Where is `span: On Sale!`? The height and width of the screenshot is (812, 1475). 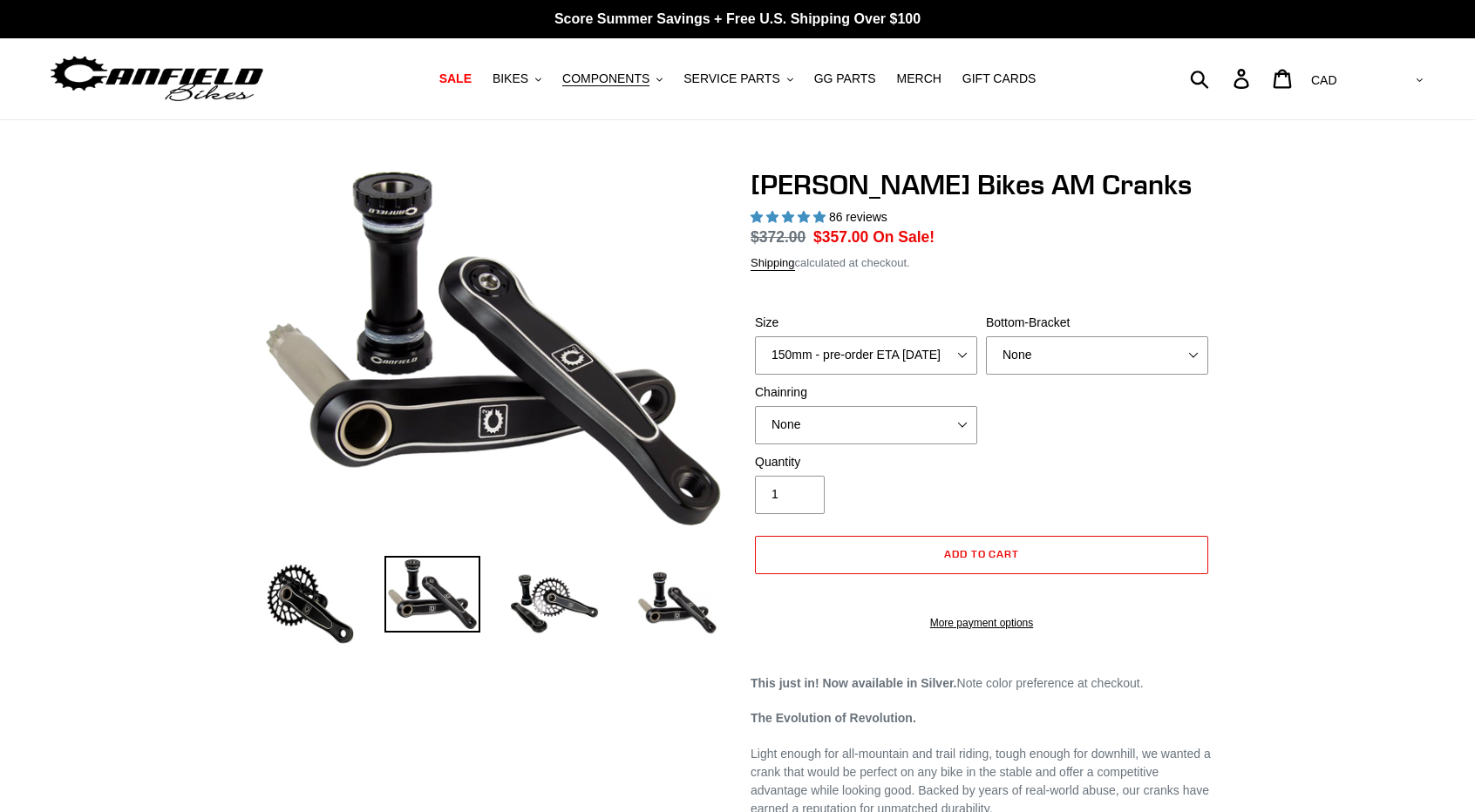 span: On Sale! is located at coordinates (903, 237).